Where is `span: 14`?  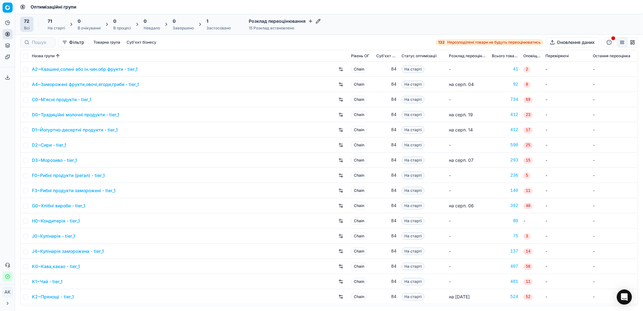
span: 14 is located at coordinates (528, 251).